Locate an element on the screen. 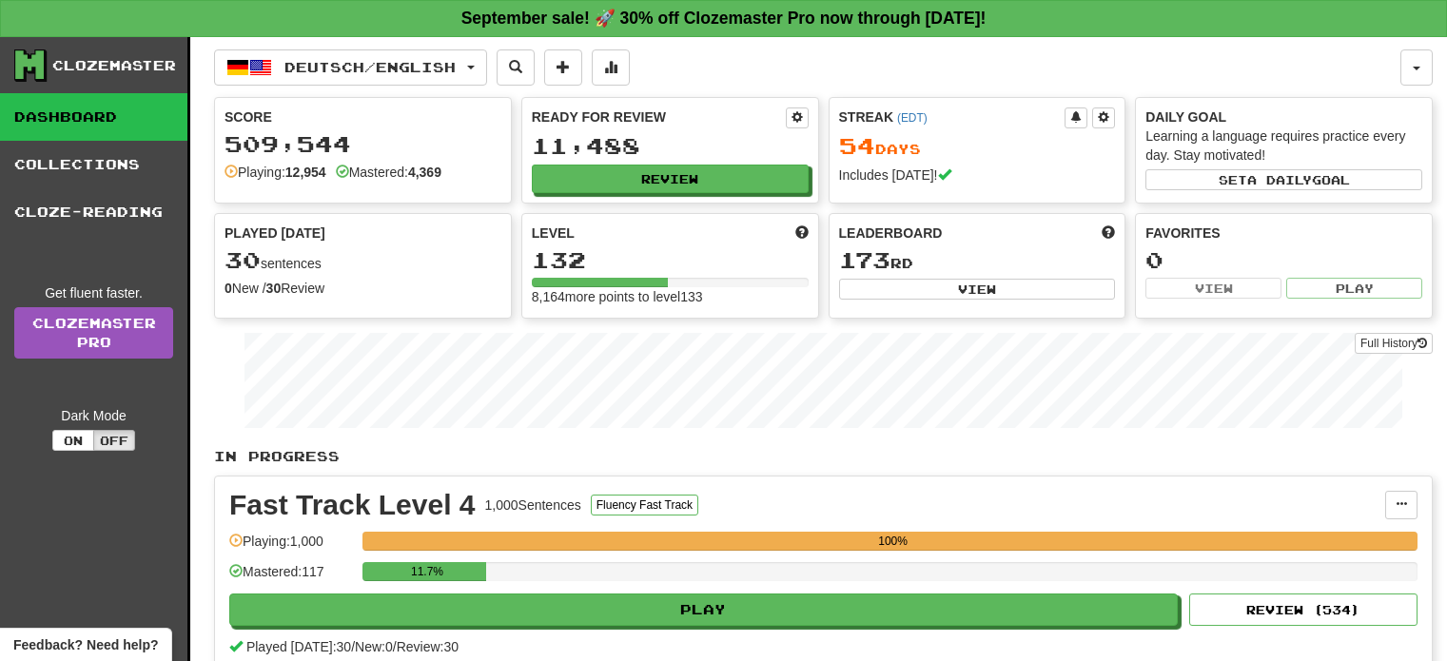  div: Dark Mode is located at coordinates (93, 416).